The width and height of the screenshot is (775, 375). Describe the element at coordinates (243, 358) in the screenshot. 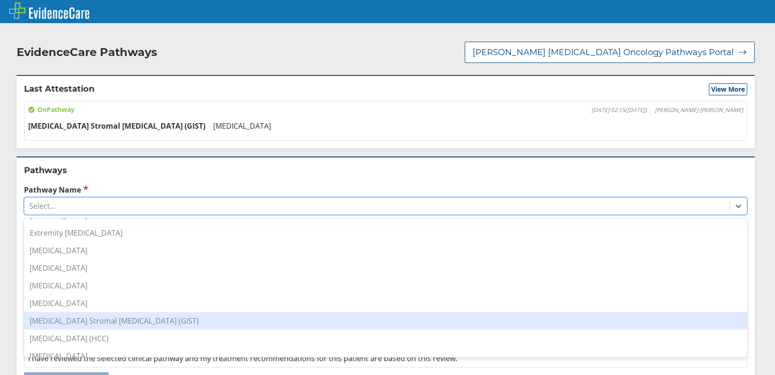

I see `span: I have reviewed the selected clinical pathway and my treatment recommendations for this patient a...` at that location.